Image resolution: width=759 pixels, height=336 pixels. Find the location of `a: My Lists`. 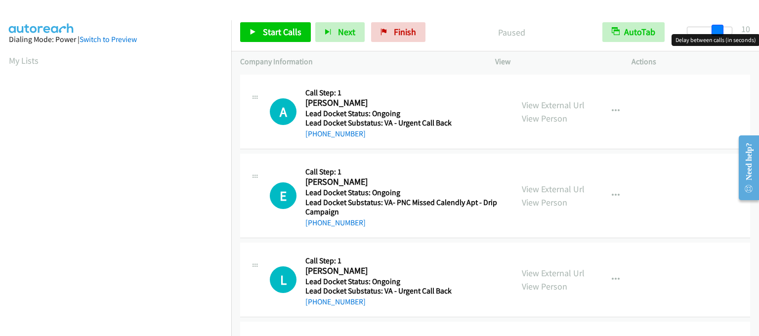

a: My Lists is located at coordinates (24, 60).